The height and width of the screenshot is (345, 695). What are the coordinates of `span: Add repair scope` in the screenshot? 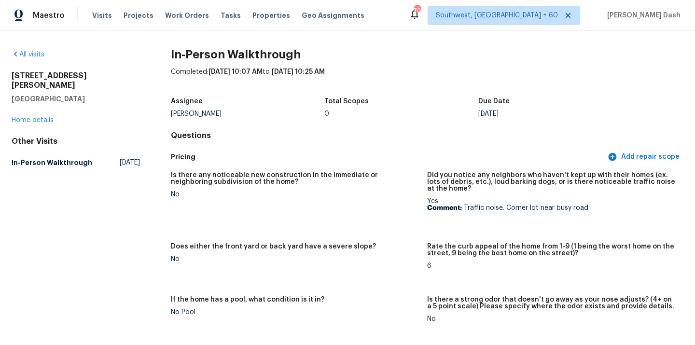 It's located at (644, 157).